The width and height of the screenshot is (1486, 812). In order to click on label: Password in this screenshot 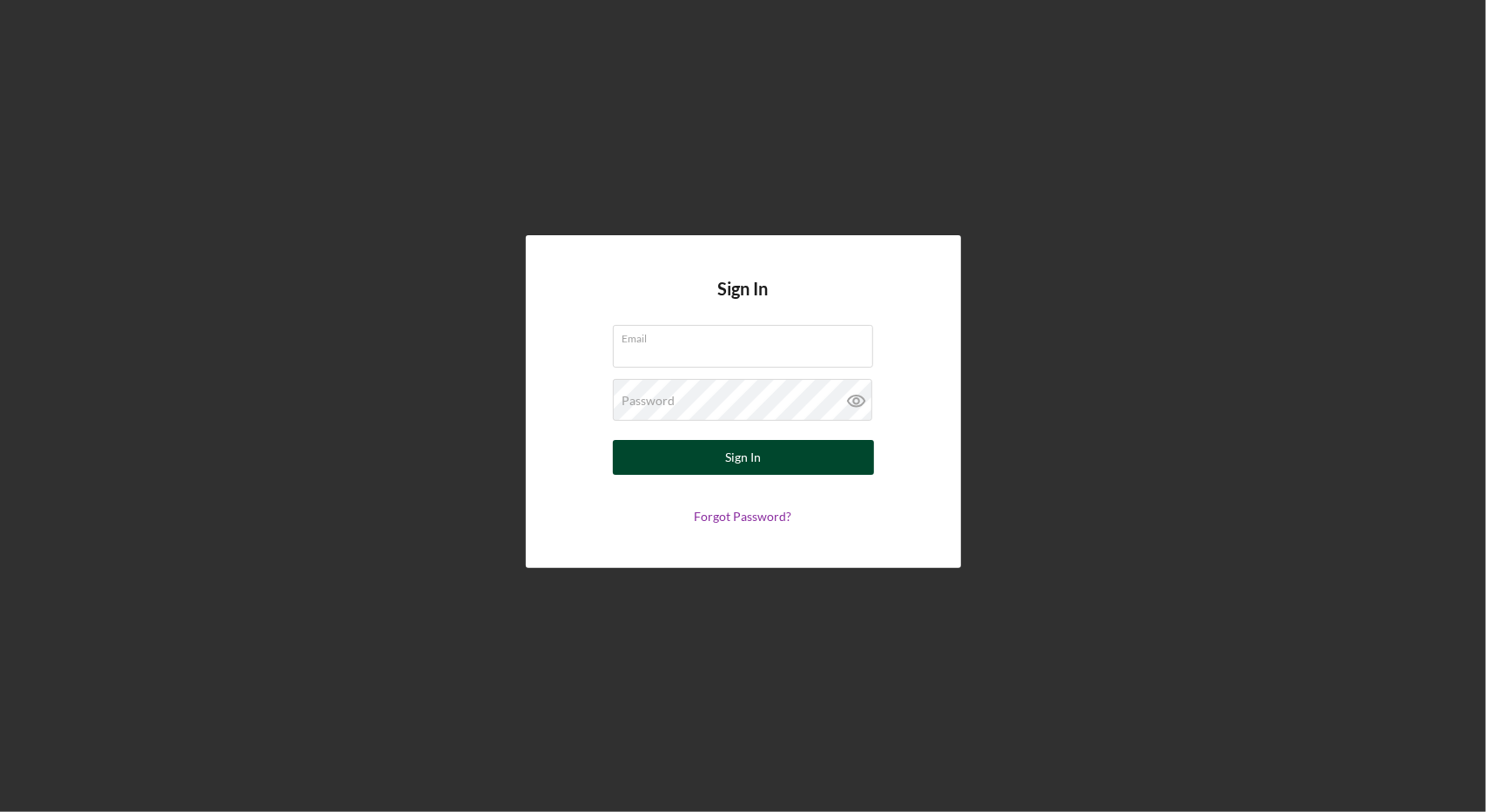, I will do `click(649, 401)`.